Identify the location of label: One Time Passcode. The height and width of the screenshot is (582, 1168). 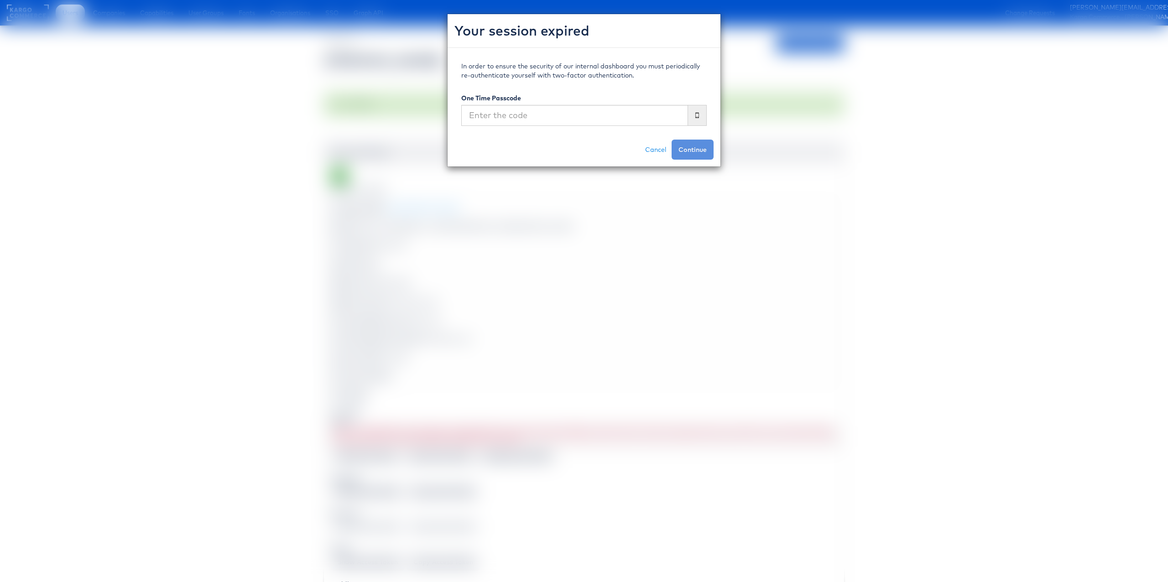
(491, 98).